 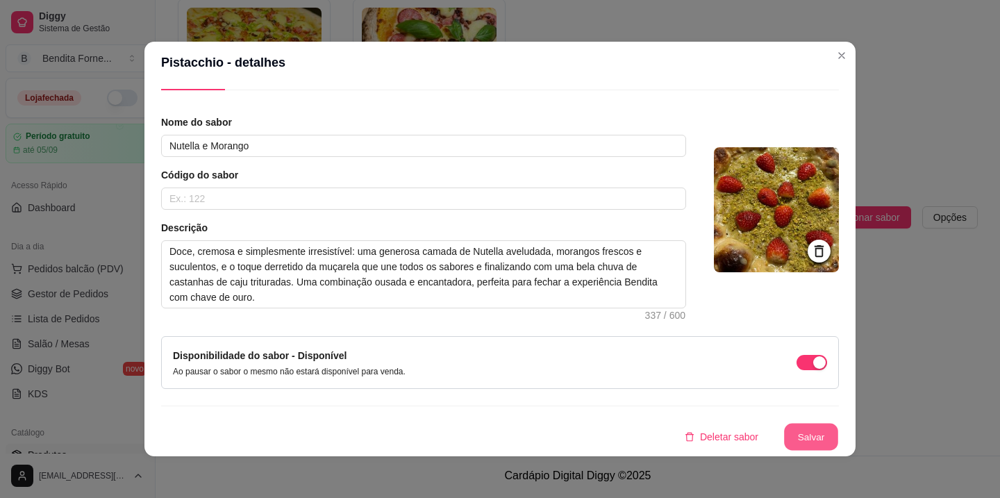 I want to click on header: Pistacchio - detalhes, so click(x=500, y=63).